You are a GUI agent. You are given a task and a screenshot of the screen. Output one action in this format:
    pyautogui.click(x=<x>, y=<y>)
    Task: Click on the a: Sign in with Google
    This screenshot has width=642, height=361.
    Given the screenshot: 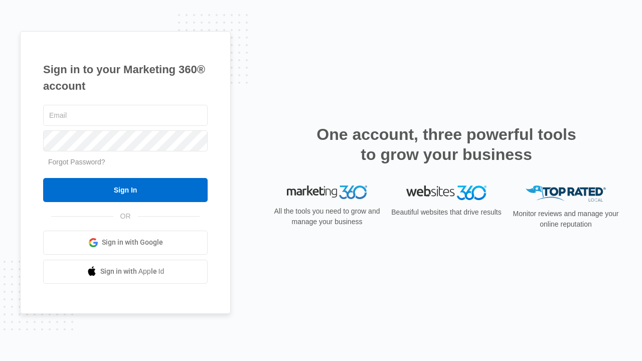 What is the action you would take?
    pyautogui.click(x=125, y=243)
    